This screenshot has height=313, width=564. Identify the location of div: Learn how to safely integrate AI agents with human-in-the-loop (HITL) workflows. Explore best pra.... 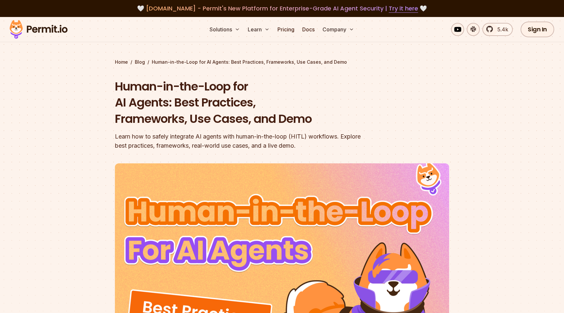
(240, 141).